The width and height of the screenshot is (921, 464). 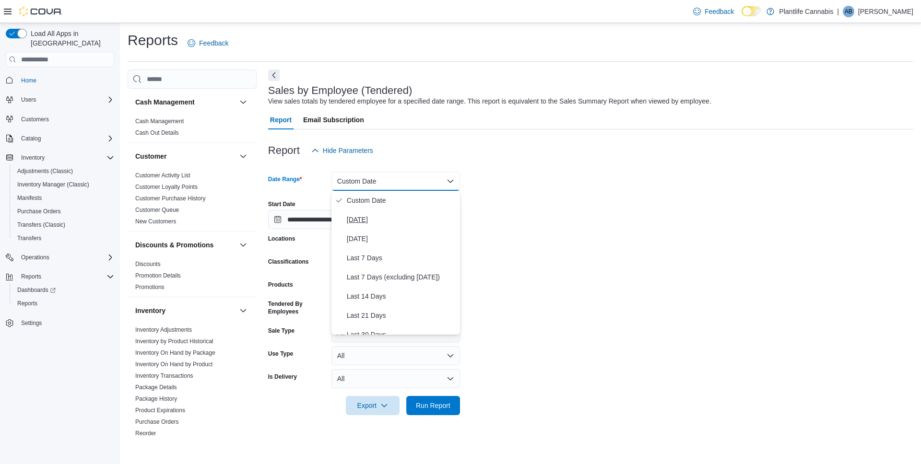 What do you see at coordinates (490, 101) in the screenshot?
I see `div: View sales totals by tendered employee for a specified date range. This report is equivalent to t...` at bounding box center [490, 101].